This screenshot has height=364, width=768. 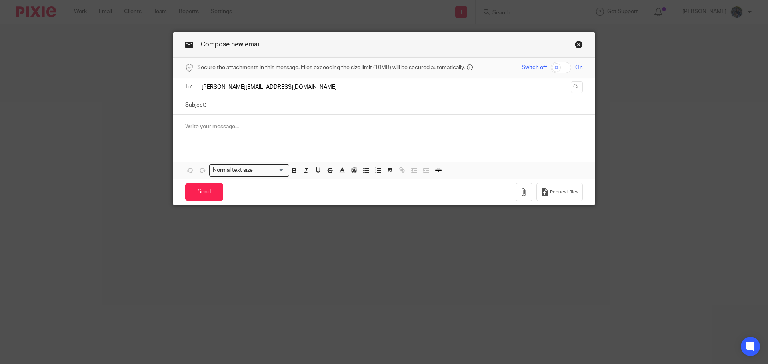 What do you see at coordinates (331, 68) in the screenshot?
I see `span: Secure the attachments in this message. Files exceeding the size limit (10MB) will be secured aut...` at bounding box center [331, 68].